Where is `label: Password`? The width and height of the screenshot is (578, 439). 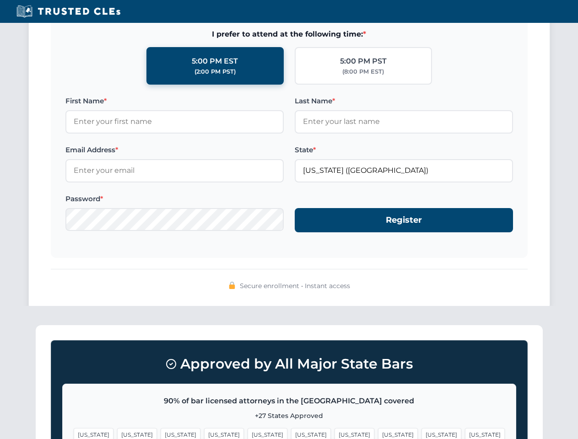
label: Password is located at coordinates (174, 199).